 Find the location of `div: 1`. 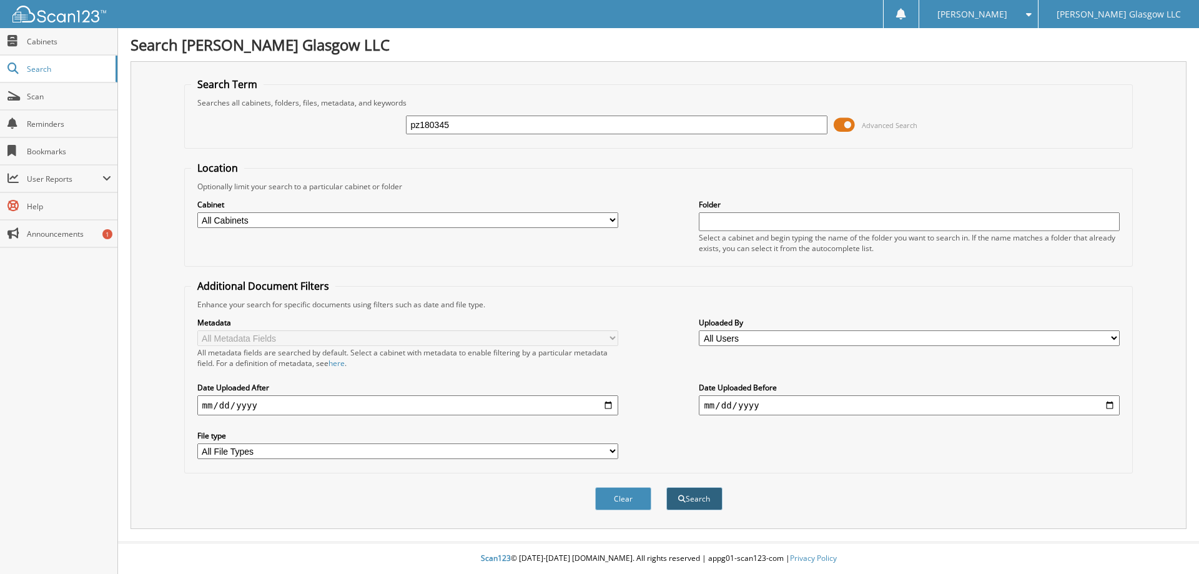

div: 1 is located at coordinates (107, 234).